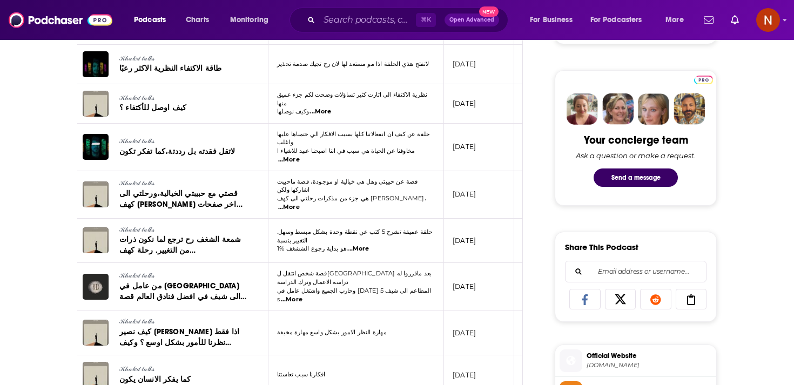  Describe the element at coordinates (155, 379) in the screenshot. I see `span: كما يفكر الانسان يكون` at that location.